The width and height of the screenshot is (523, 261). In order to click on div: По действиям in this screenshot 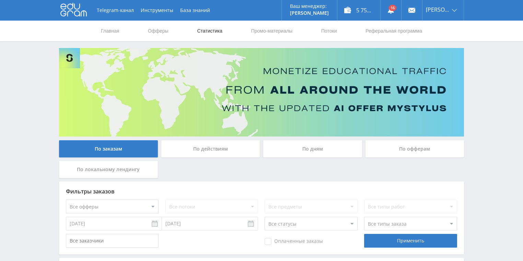, I will do `click(211, 149)`.